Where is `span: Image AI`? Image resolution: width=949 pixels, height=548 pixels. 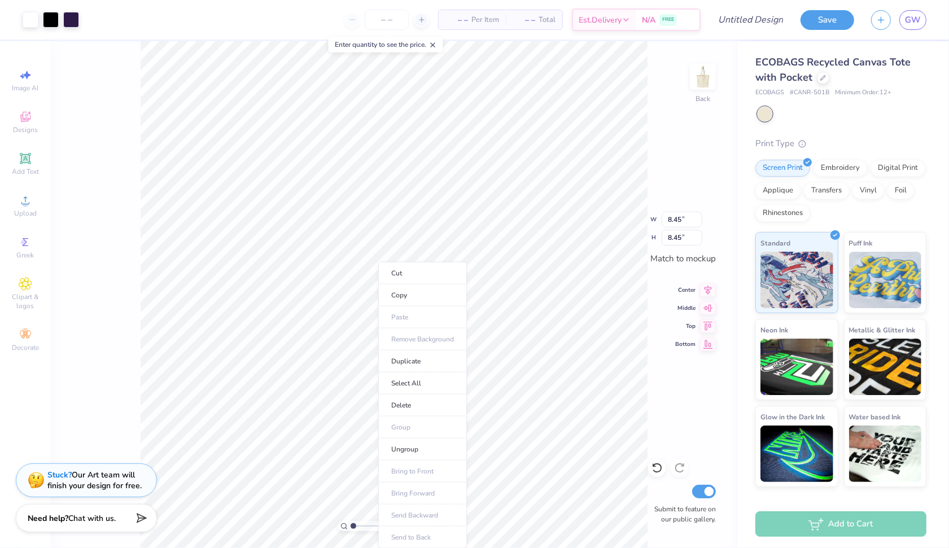 span: Image AI is located at coordinates (25, 88).